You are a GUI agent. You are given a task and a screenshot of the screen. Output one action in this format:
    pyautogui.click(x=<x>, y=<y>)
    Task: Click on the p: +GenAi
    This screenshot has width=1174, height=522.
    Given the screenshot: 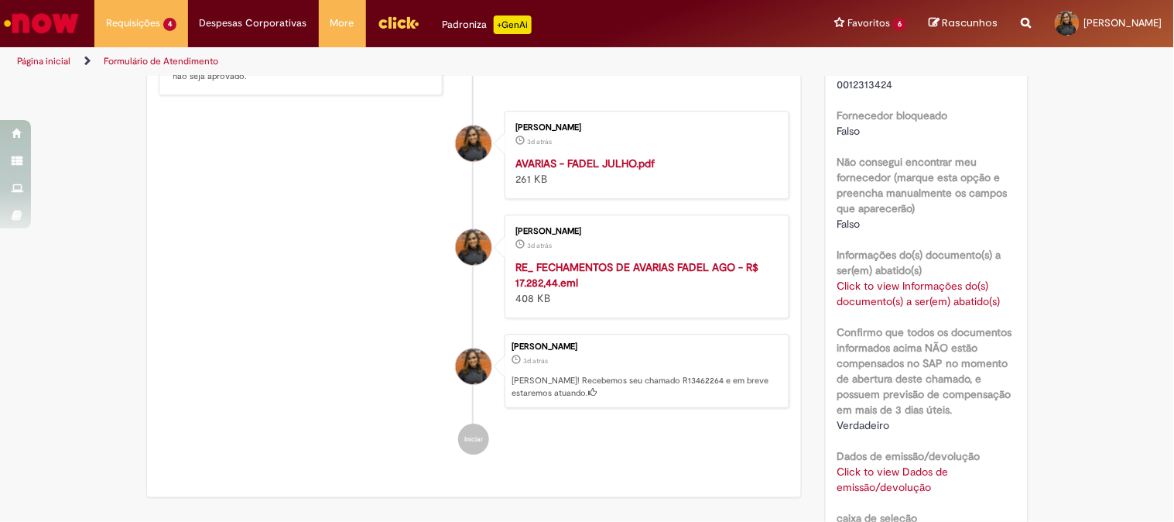 What is the action you would take?
    pyautogui.click(x=512, y=25)
    